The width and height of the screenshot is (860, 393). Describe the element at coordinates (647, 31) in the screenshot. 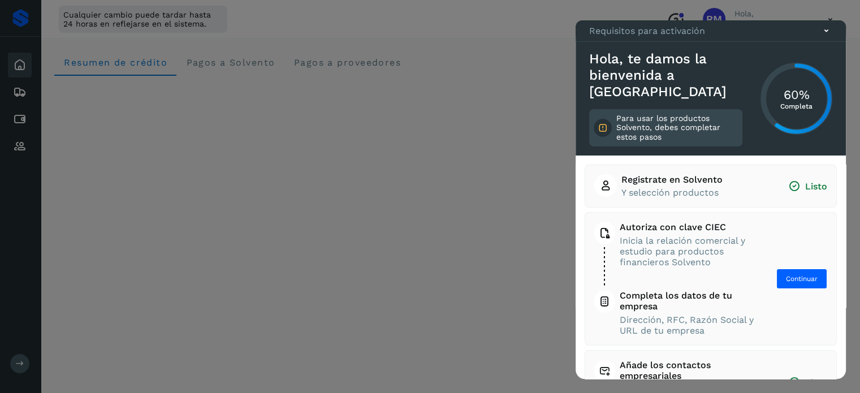

I see `p: Requisitos para activación` at that location.